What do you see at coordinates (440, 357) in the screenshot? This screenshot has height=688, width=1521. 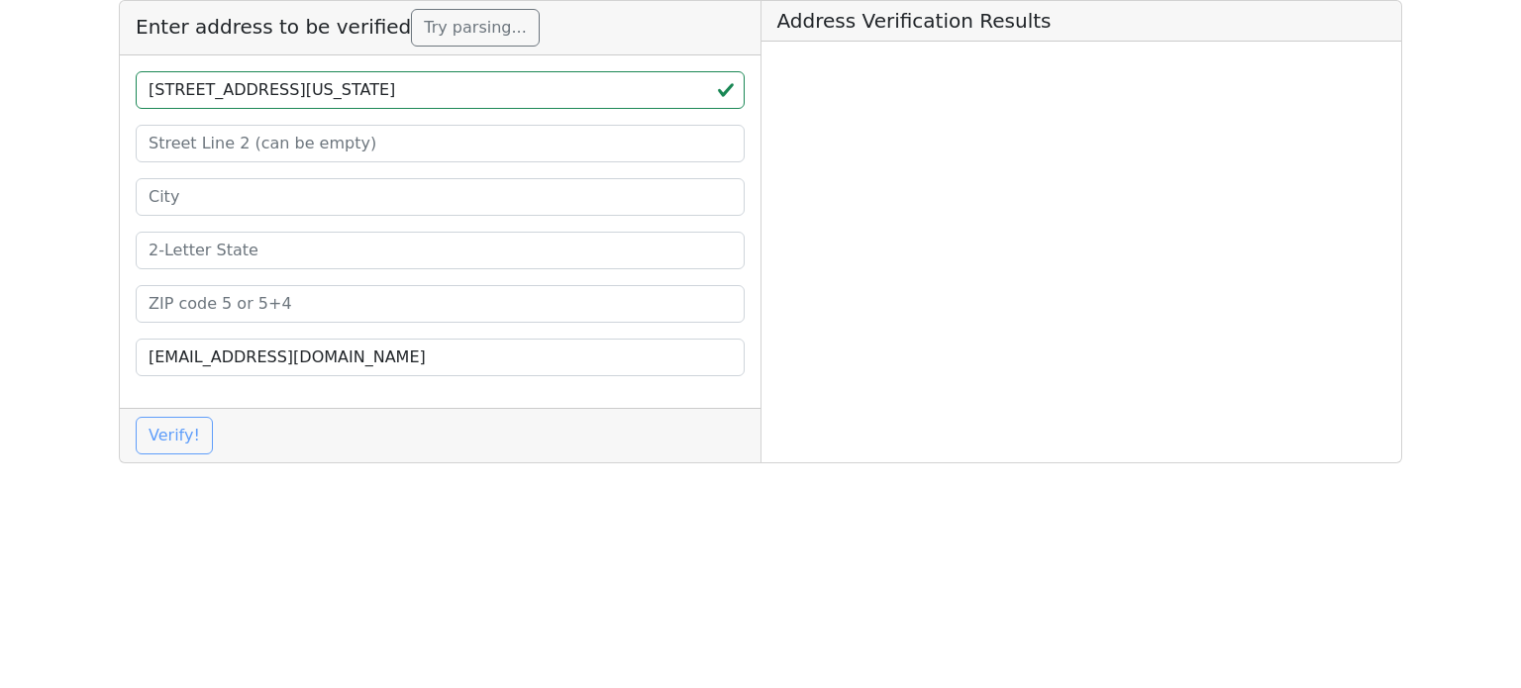 I see `input: Your Email` at bounding box center [440, 357].